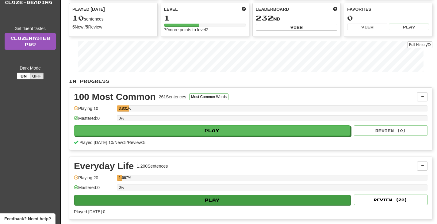 This screenshot has height=224, width=437. I want to click on span: This week in points, UTC, so click(335, 9).